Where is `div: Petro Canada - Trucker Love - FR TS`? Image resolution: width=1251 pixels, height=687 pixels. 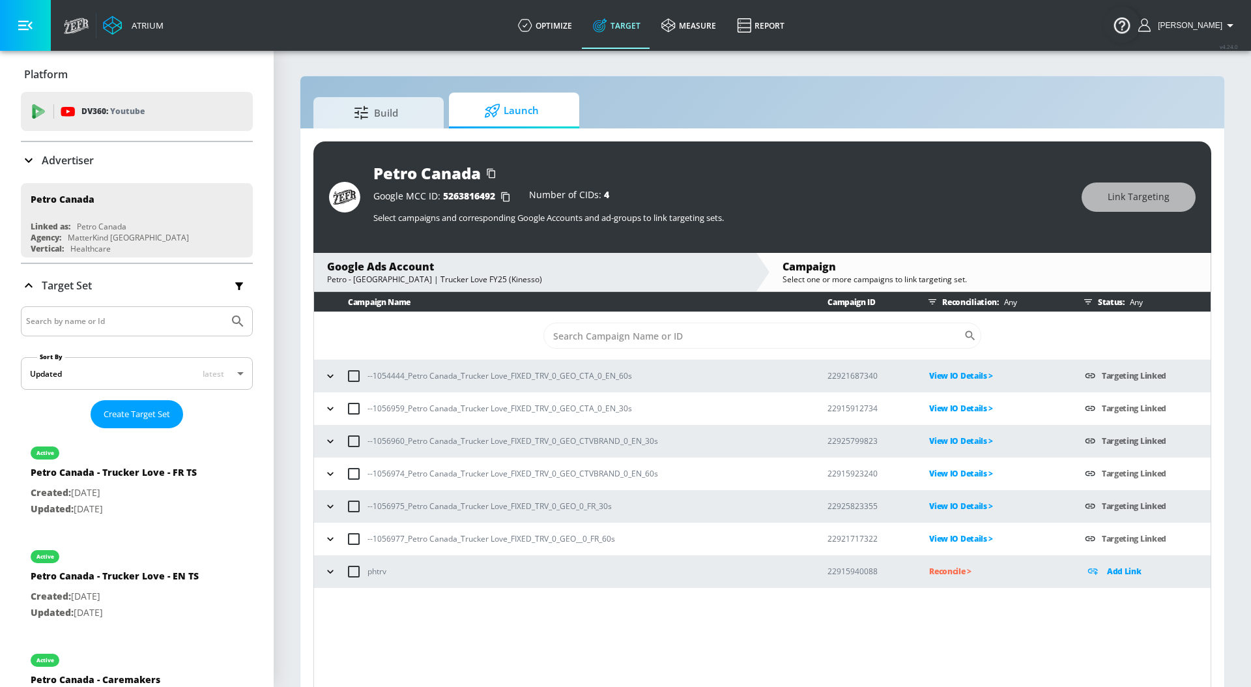
div: Petro Canada - Trucker Love - FR TS is located at coordinates (113, 475).